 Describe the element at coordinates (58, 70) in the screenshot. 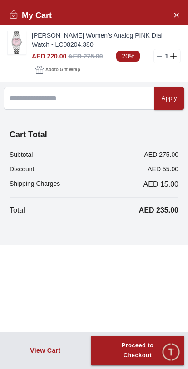

I see `button: Addto Gift Wrap` at that location.